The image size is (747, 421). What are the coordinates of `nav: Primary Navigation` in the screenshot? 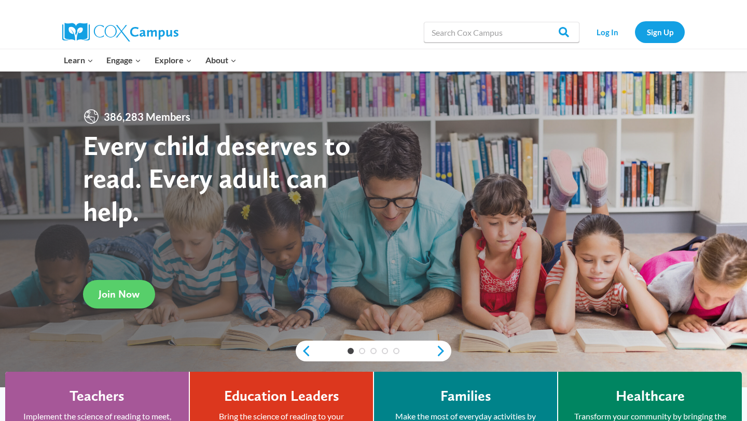 It's located at (150, 60).